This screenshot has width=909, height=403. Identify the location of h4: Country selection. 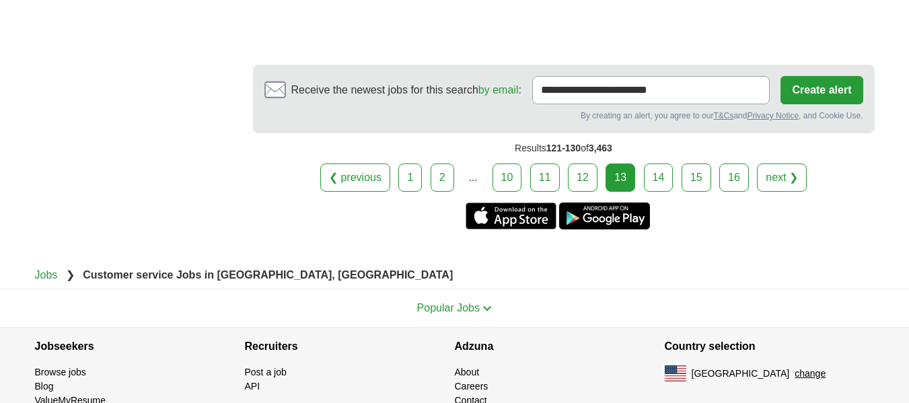
(770, 347).